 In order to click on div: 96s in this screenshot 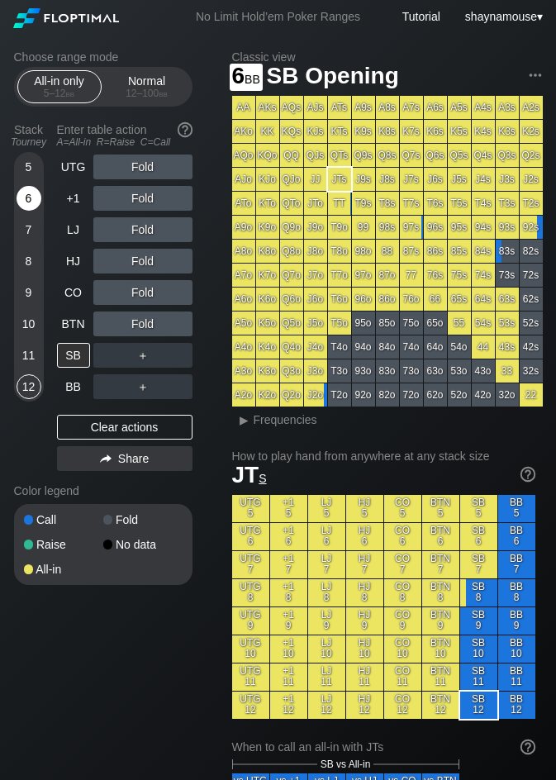, I will do `click(436, 227)`.